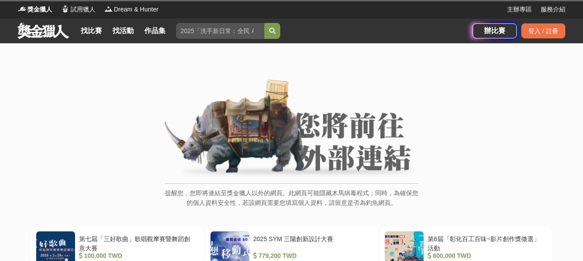 The image size is (583, 261). I want to click on a: 主辦專區, so click(519, 9).